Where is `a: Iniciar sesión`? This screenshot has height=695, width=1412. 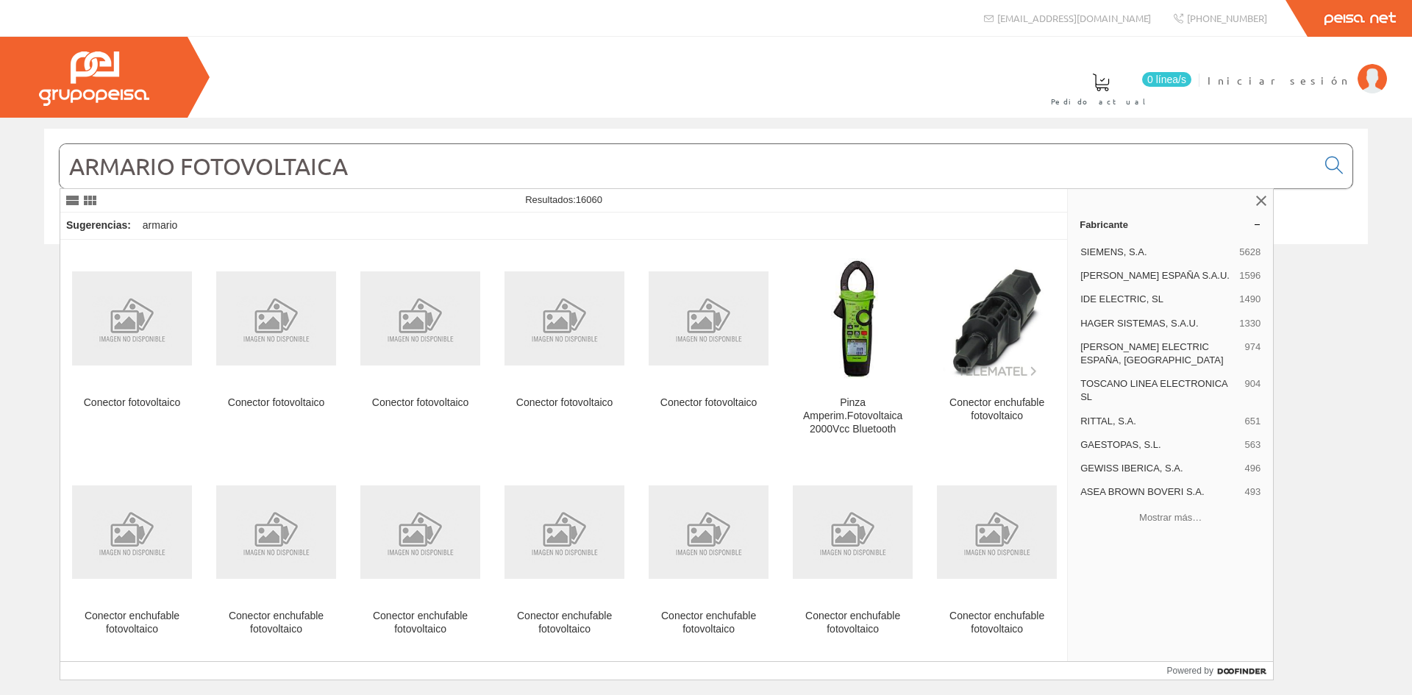 a: Iniciar sesión is located at coordinates (1297, 68).